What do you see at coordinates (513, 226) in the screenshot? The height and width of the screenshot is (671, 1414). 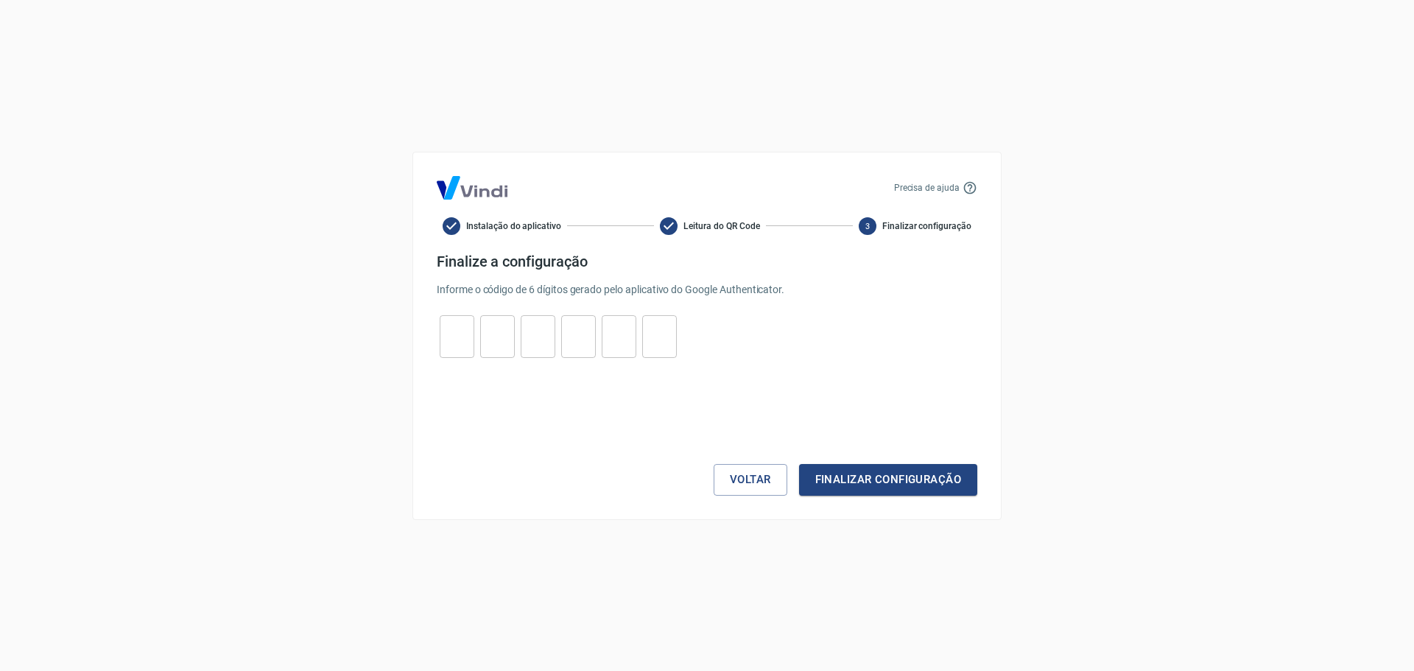 I see `span: Instalação do aplicativo` at bounding box center [513, 226].